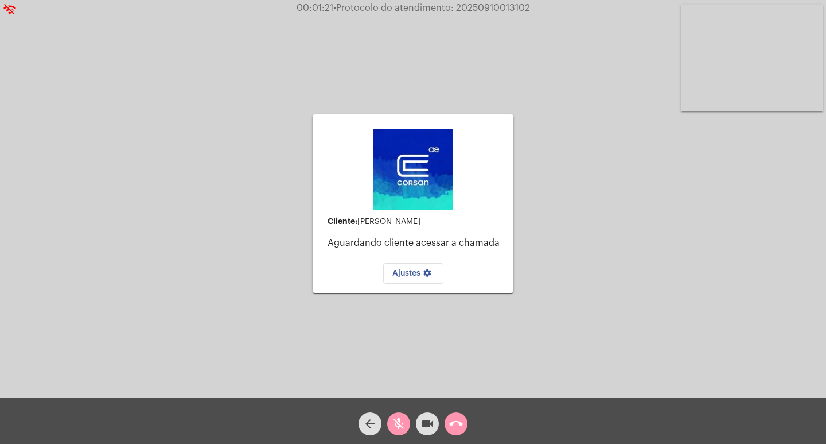 The width and height of the screenshot is (826, 444). I want to click on mat-icon: call_end, so click(456, 423).